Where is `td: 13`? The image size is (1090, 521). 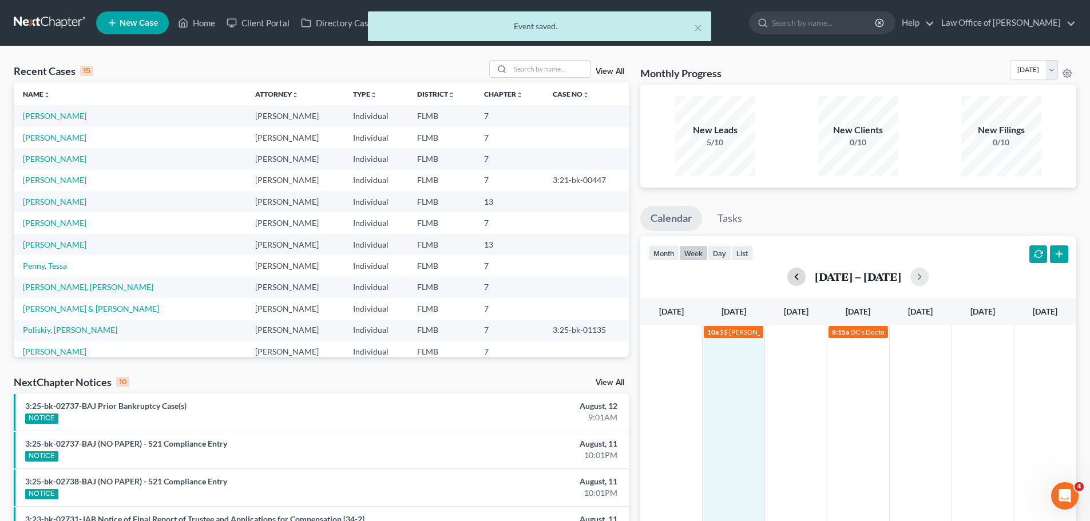 td: 13 is located at coordinates (508, 244).